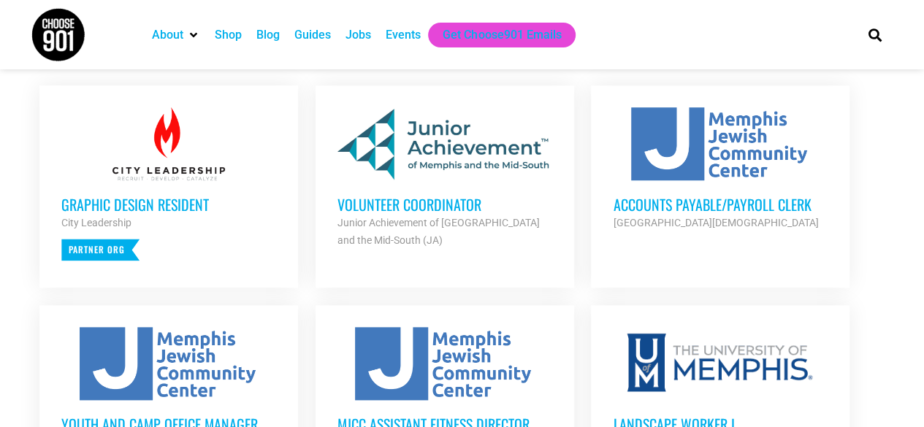 This screenshot has width=924, height=427. Describe the element at coordinates (313, 35) in the screenshot. I see `a: Guides` at that location.